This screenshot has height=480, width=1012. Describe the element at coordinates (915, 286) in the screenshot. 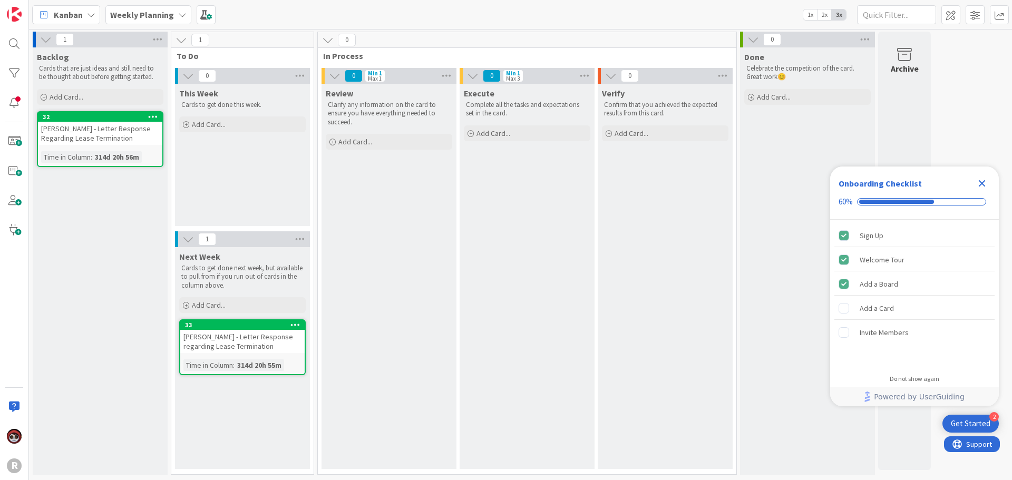

I see `div: Checklist Container` at that location.